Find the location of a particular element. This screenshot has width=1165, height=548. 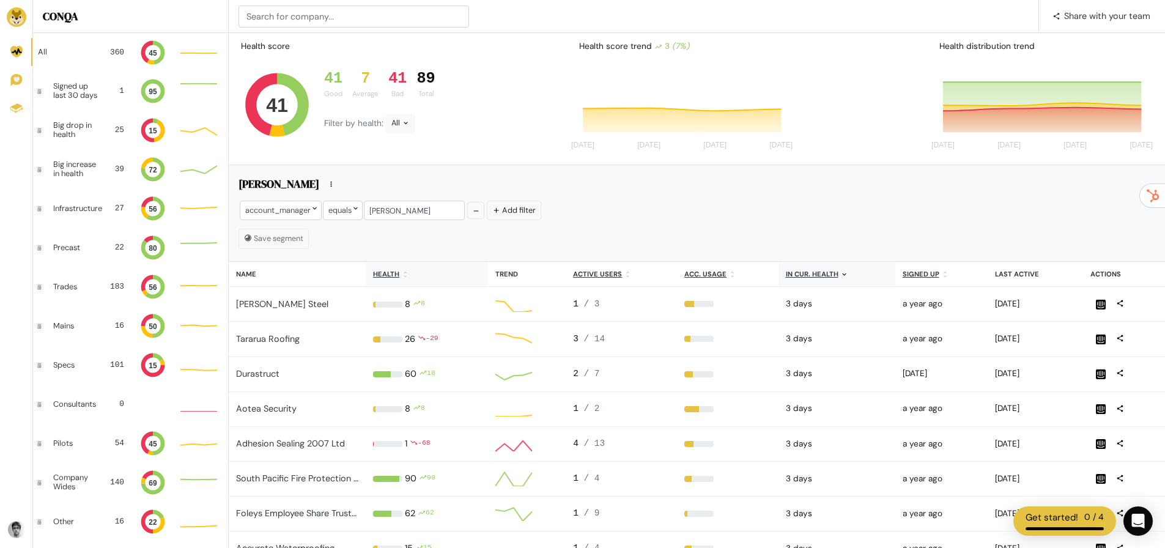

span: / 2 is located at coordinates (591, 408).